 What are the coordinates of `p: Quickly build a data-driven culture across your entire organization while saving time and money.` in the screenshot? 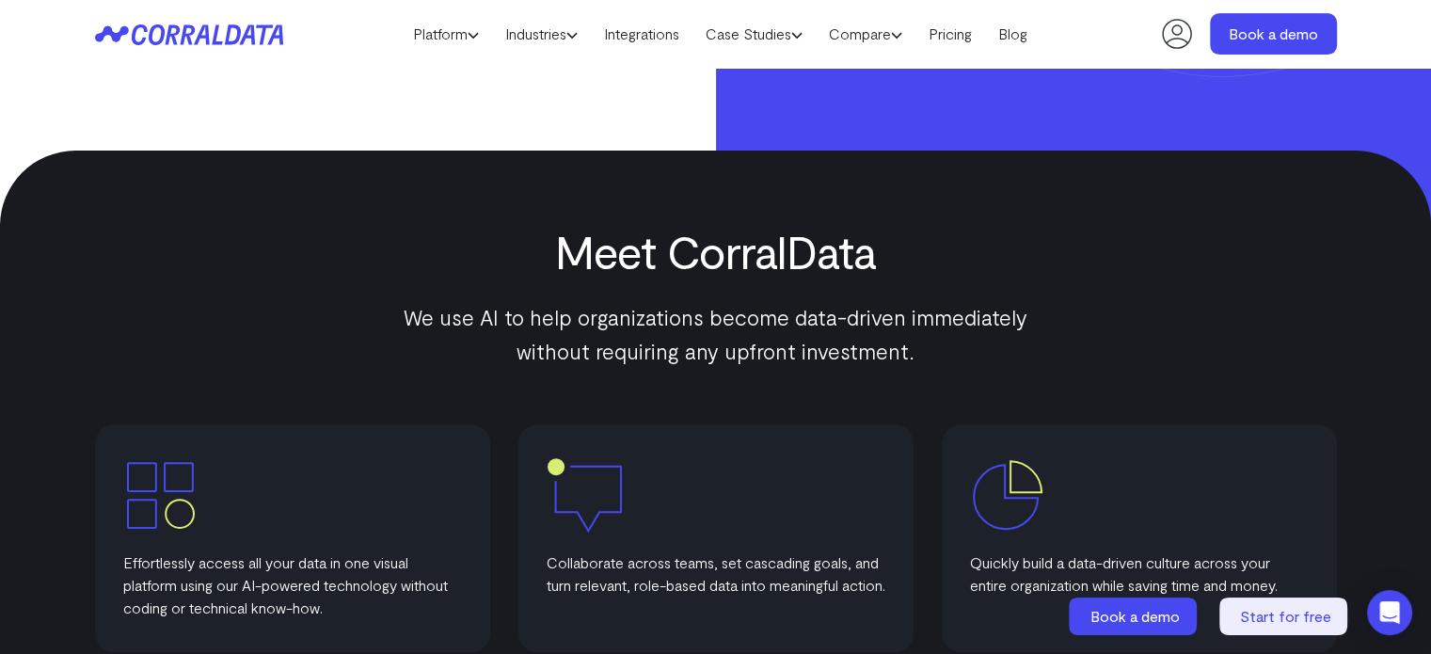 It's located at (1140, 574).